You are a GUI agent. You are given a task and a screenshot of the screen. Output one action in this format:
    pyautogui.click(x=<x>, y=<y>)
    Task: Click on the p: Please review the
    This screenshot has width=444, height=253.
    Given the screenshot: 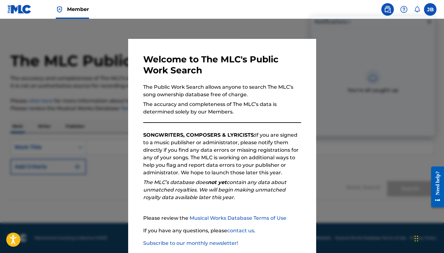 What is the action you would take?
    pyautogui.click(x=222, y=218)
    